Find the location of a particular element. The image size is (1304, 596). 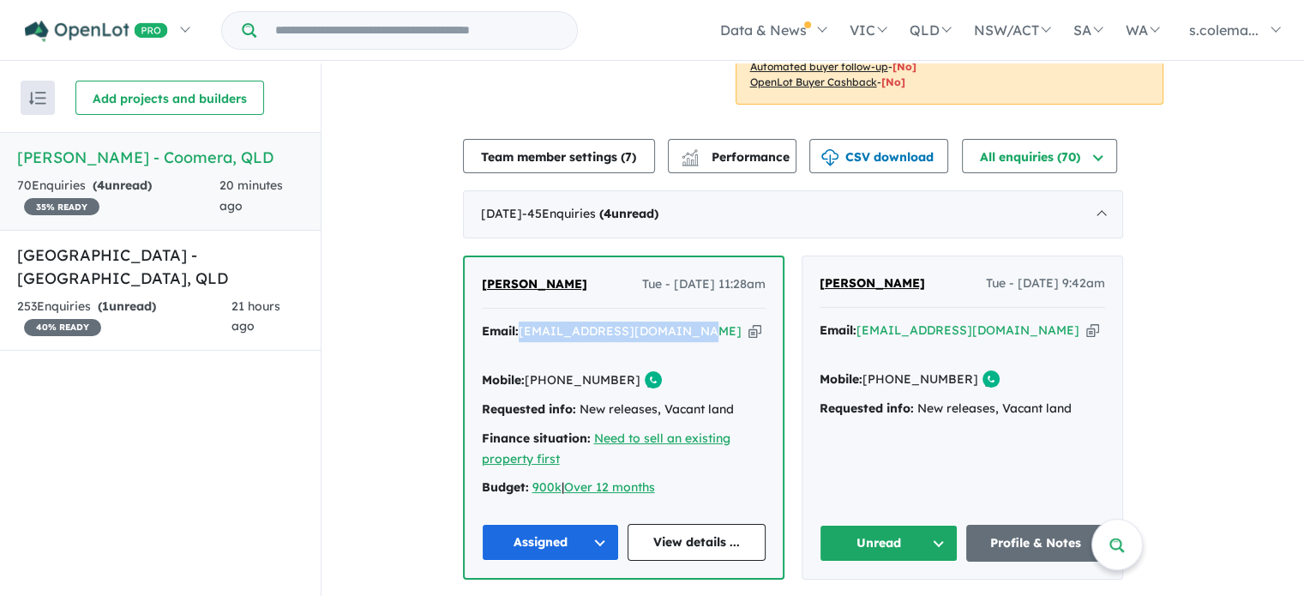

a: Need to sell an existing property first is located at coordinates (606, 448).